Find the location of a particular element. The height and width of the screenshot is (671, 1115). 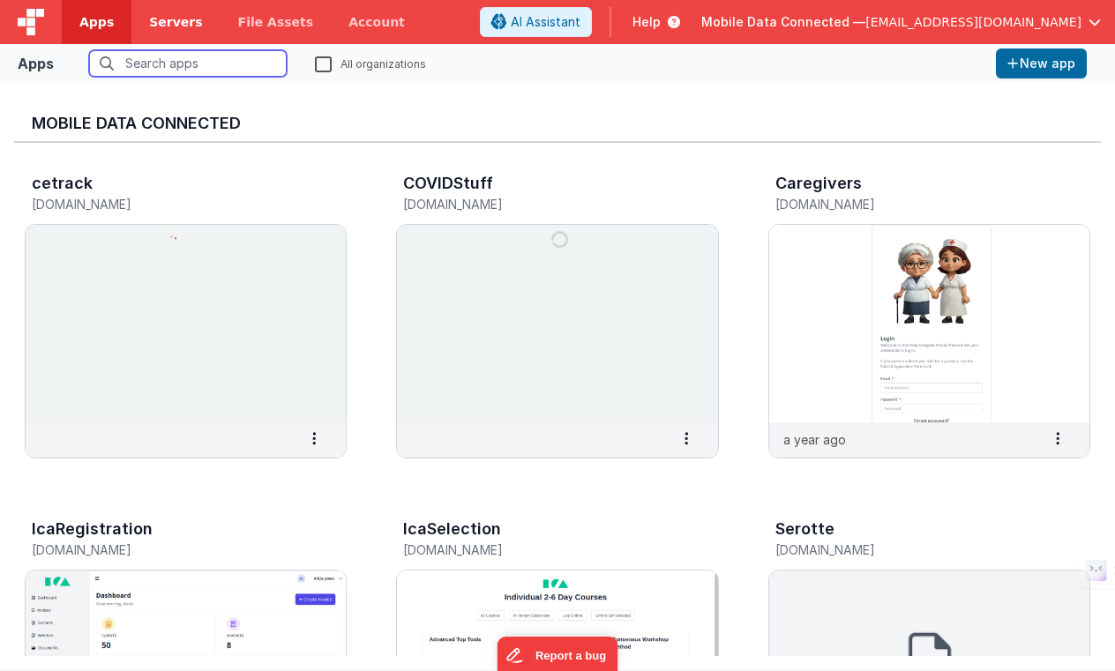

h3: IcaRegistration is located at coordinates (92, 529).